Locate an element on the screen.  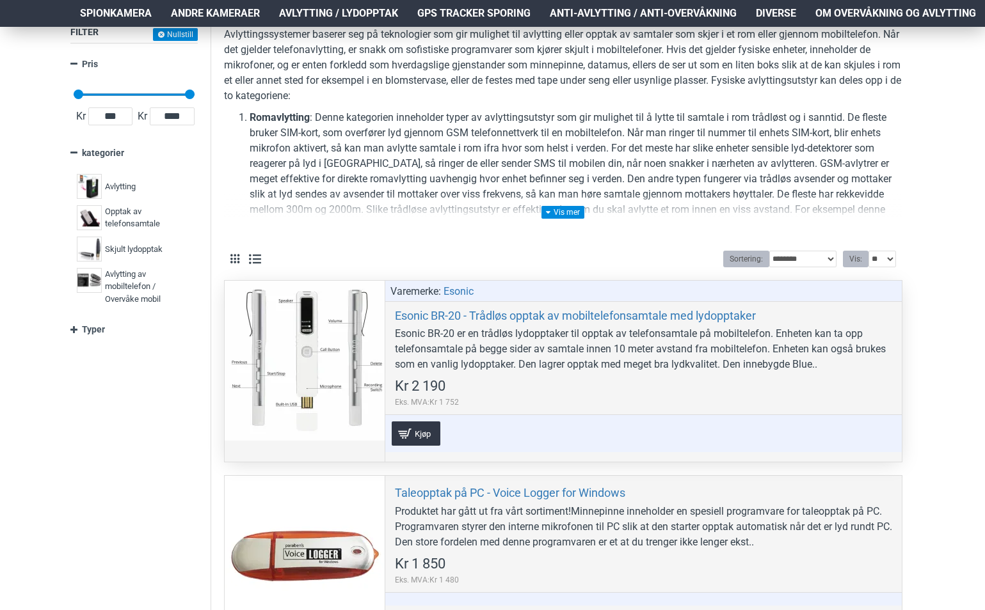
a: kategorier is located at coordinates (134, 153).